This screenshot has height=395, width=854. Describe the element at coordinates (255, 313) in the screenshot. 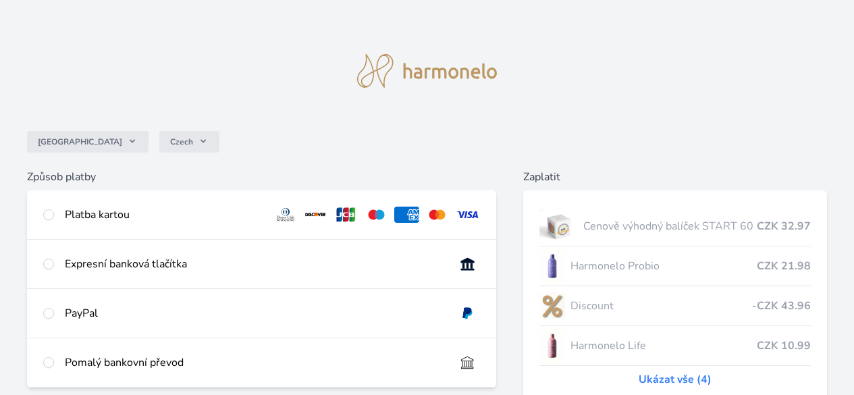

I see `div: PayPal` at that location.